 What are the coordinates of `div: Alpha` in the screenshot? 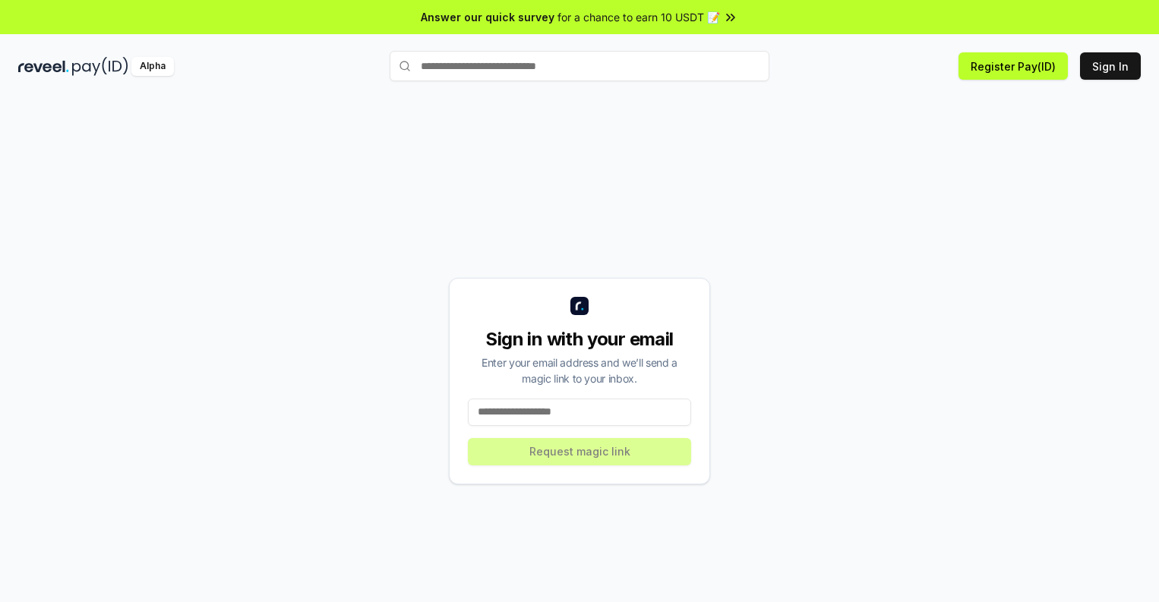 It's located at (153, 66).